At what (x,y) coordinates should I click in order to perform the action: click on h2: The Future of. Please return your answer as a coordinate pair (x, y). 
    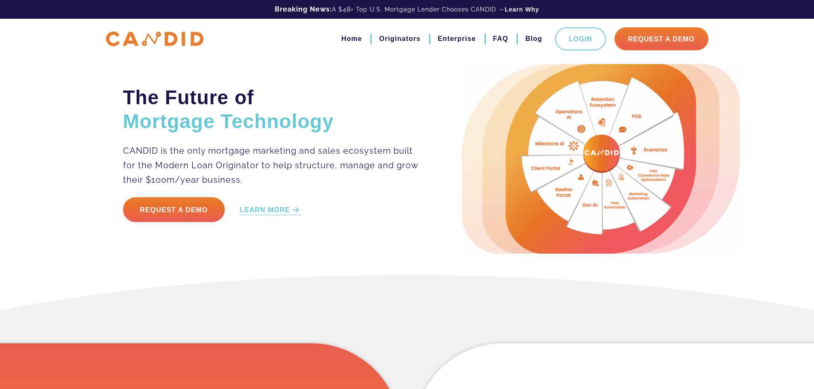
    Looking at the image, I should click on (271, 109).